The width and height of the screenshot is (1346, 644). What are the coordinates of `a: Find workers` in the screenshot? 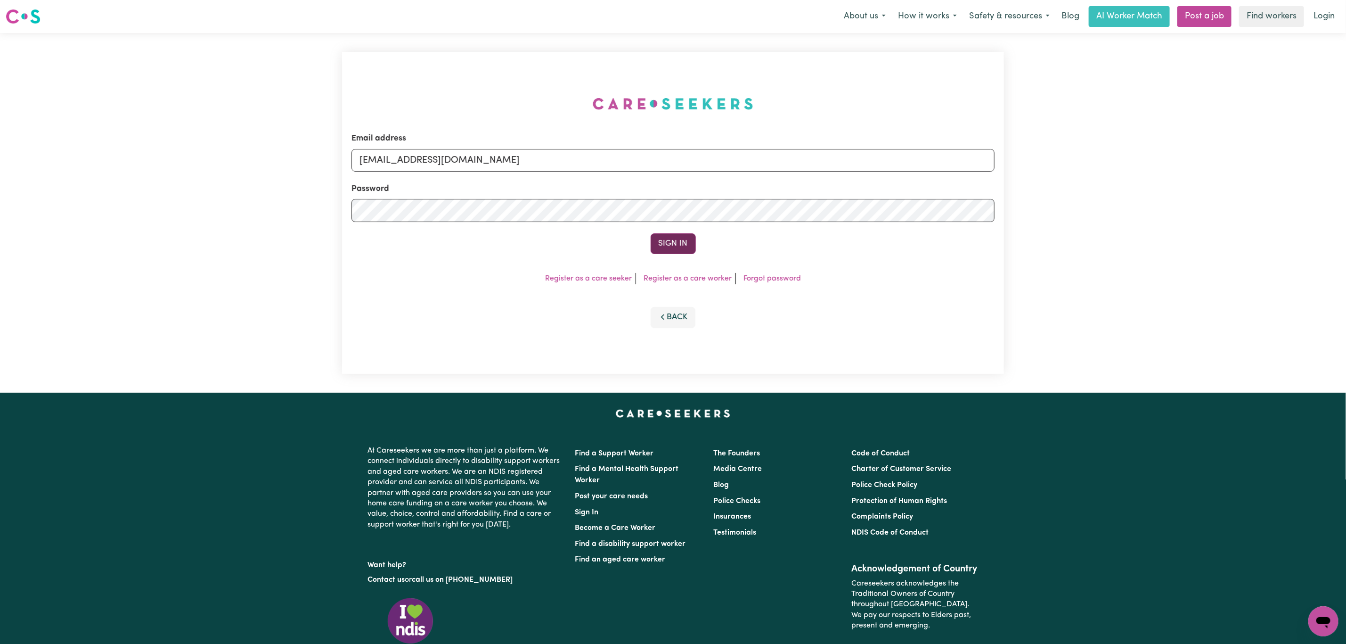 It's located at (1272, 16).